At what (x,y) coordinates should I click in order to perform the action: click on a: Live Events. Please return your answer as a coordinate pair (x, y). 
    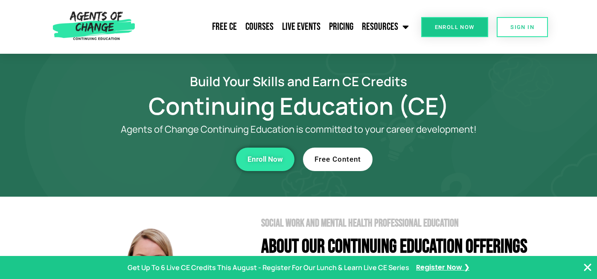
    Looking at the image, I should click on (301, 27).